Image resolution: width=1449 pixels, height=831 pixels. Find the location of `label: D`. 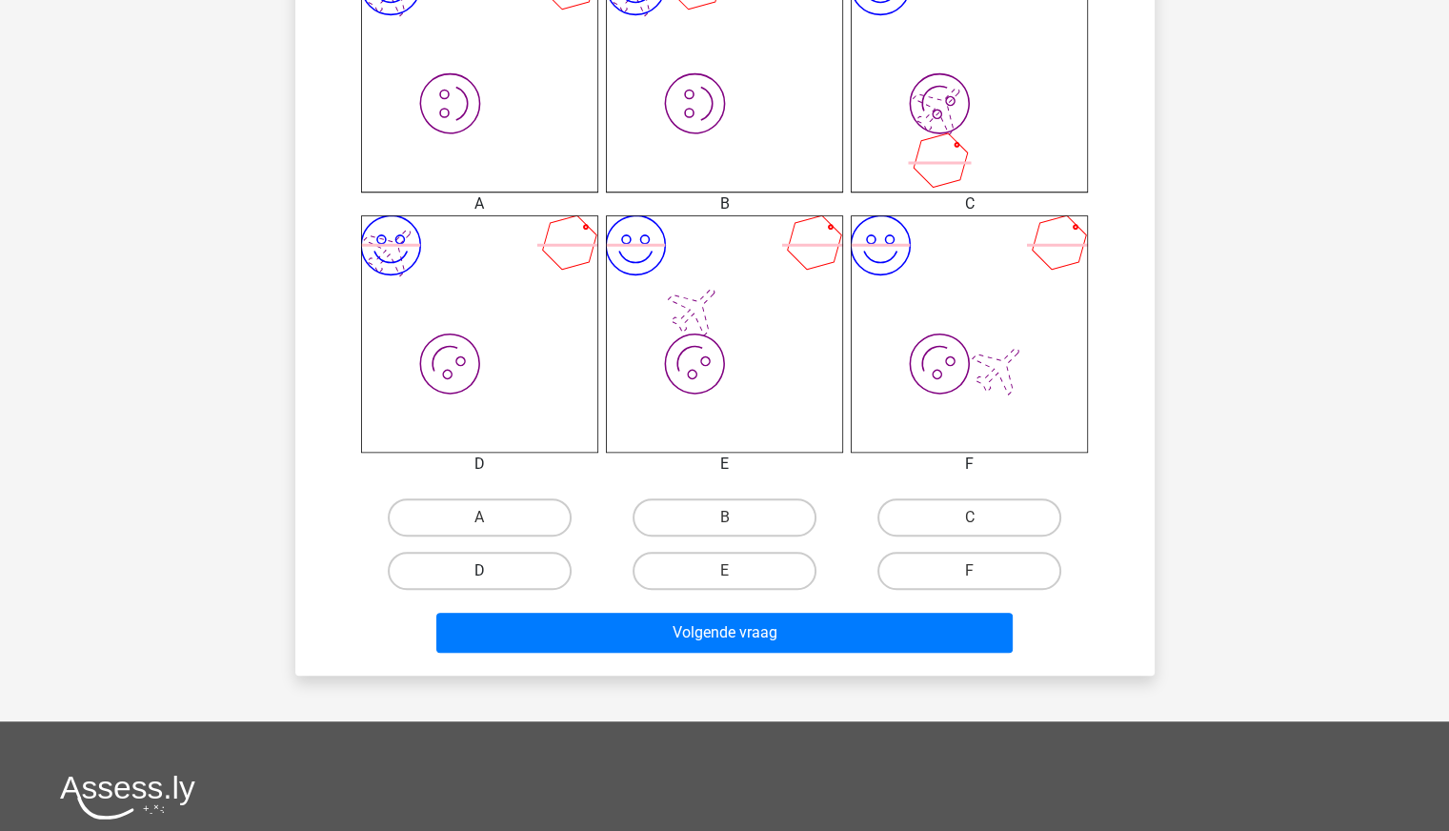

label: D is located at coordinates (479, 571).